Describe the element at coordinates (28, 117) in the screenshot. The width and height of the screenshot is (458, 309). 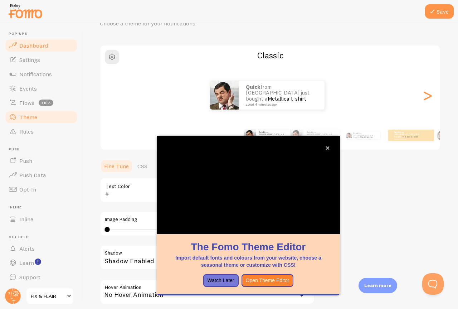
I see `span: Theme` at that location.